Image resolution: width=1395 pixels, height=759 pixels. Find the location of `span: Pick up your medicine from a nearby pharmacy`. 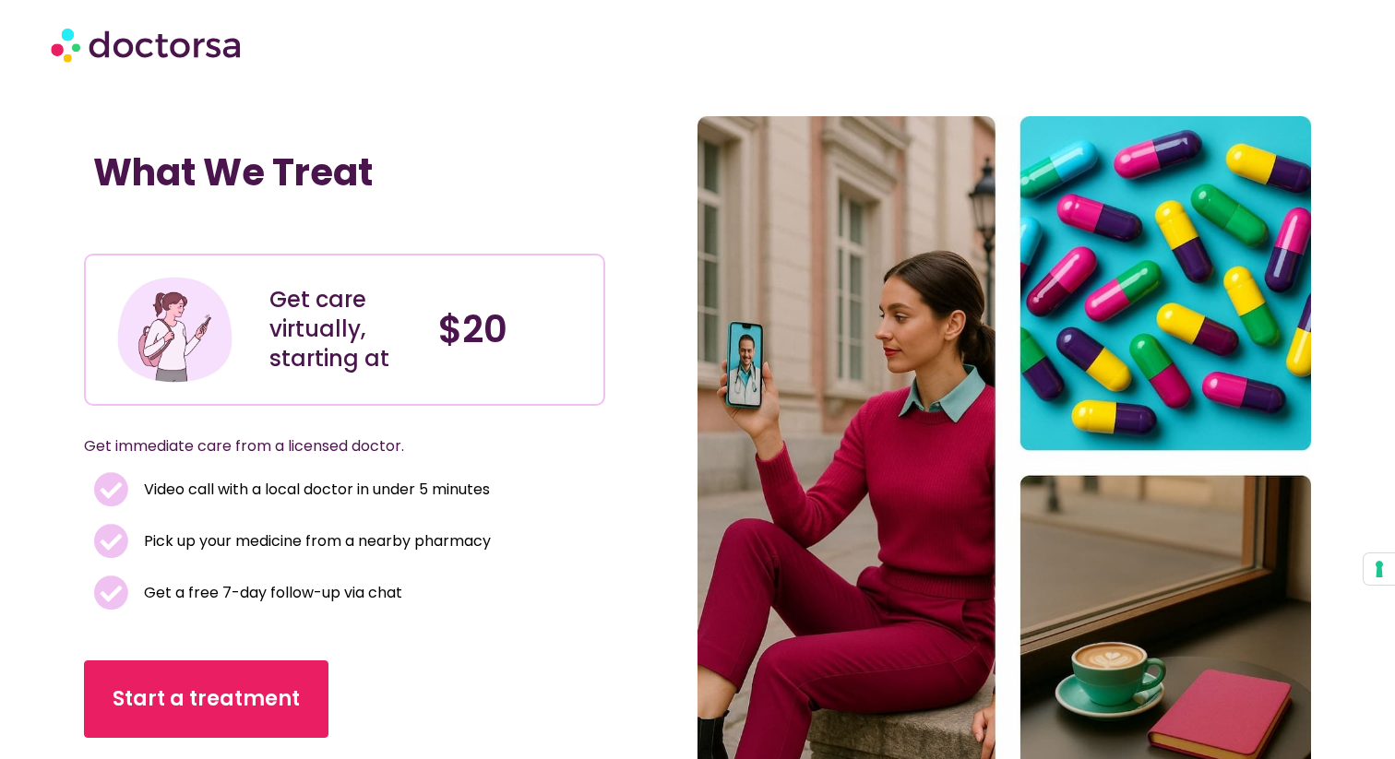

span: Pick up your medicine from a nearby pharmacy is located at coordinates (315, 542).